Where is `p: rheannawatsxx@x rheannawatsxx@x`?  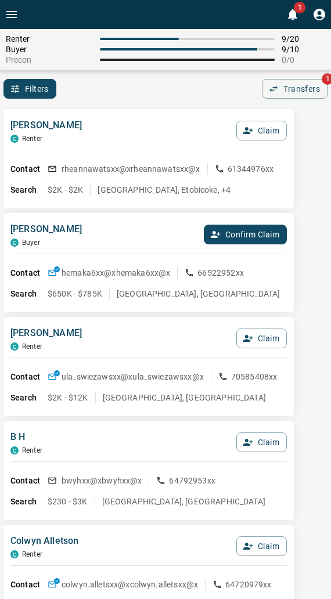 p: rheannawatsxx@x rheannawatsxx@x is located at coordinates (131, 169).